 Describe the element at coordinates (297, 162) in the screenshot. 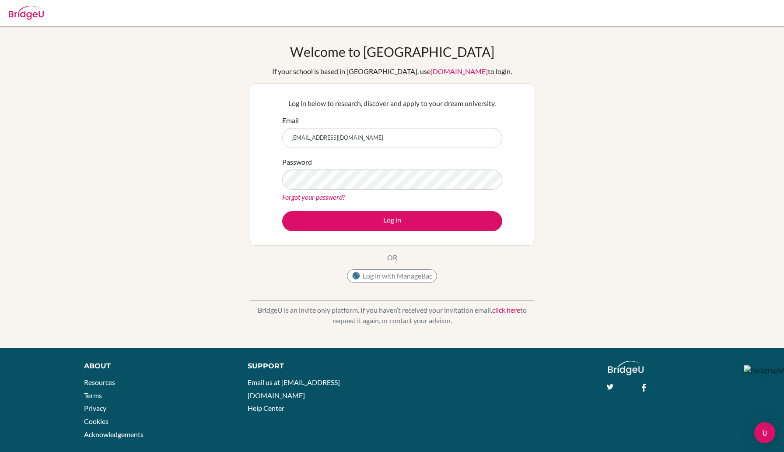

I see `label: Password` at that location.